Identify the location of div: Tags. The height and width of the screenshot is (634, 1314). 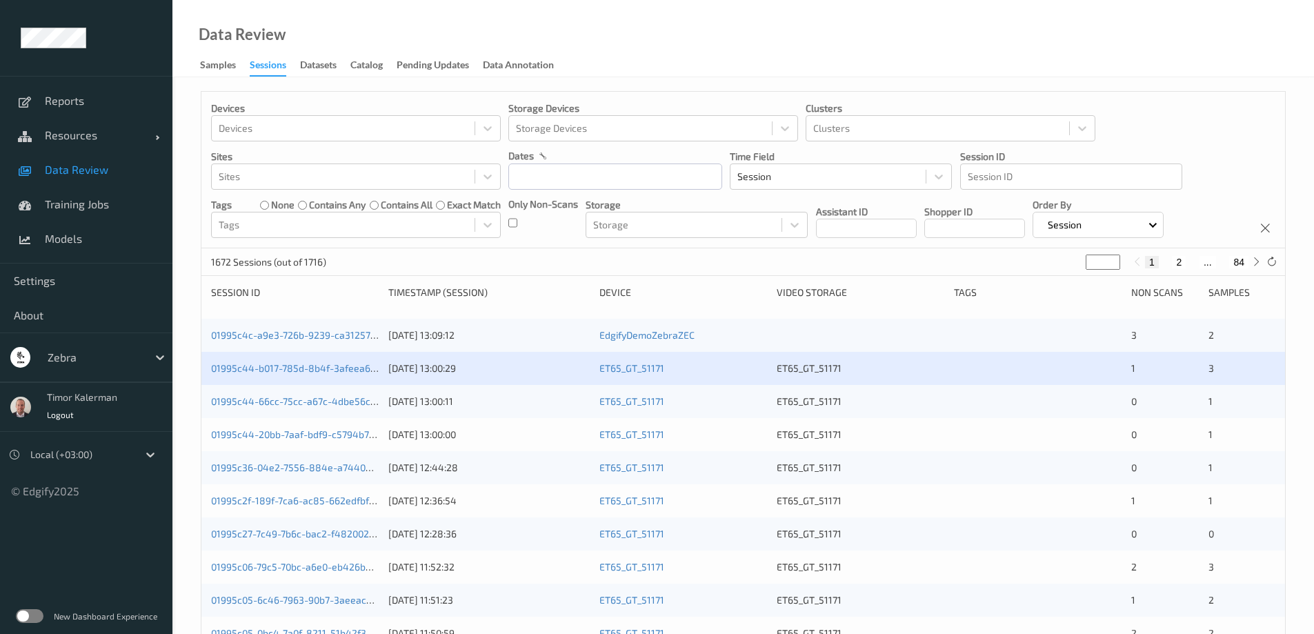
(1037, 292).